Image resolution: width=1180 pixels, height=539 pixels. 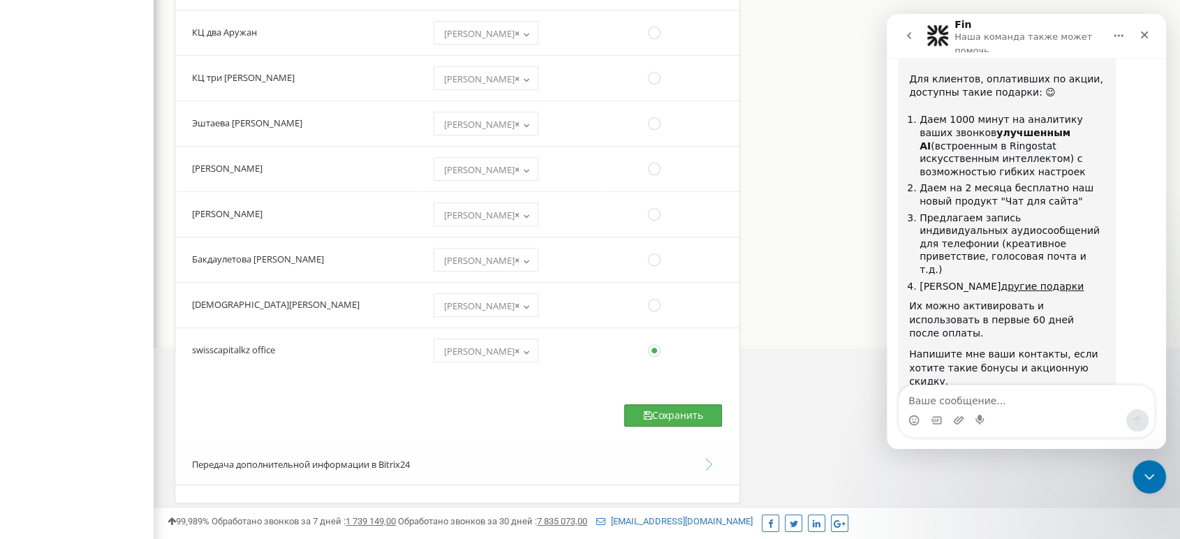 What do you see at coordinates (141, 27) in the screenshot?
I see `p: Наша команда также может помочь` at bounding box center [141, 27].